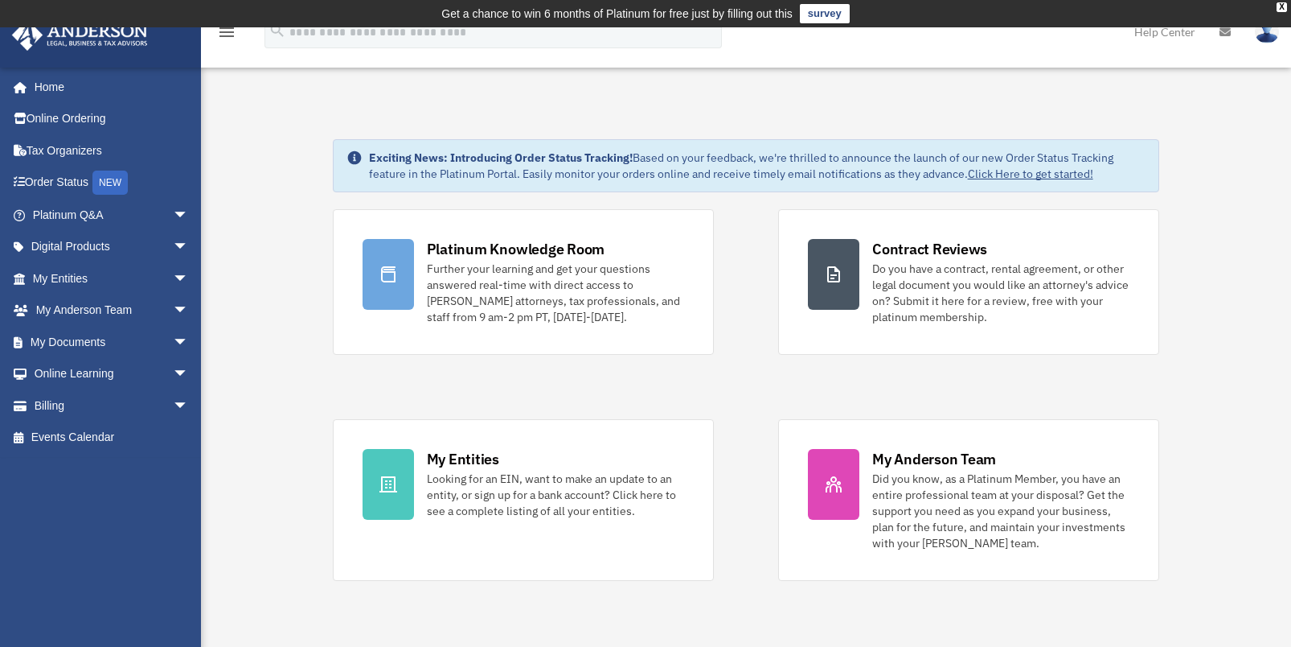 This screenshot has height=647, width=1291. What do you see at coordinates (463, 458) in the screenshot?
I see `div: My Entities` at bounding box center [463, 458].